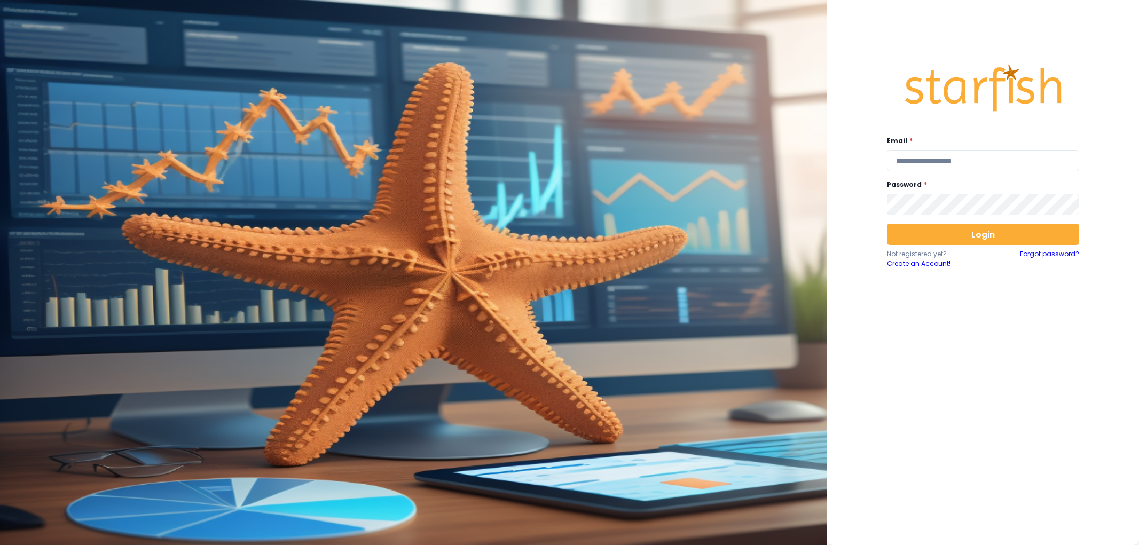 This screenshot has width=1139, height=545. Describe the element at coordinates (983, 88) in the screenshot. I see `img: Logo.42cb71d561138c82c4ab.png` at that location.